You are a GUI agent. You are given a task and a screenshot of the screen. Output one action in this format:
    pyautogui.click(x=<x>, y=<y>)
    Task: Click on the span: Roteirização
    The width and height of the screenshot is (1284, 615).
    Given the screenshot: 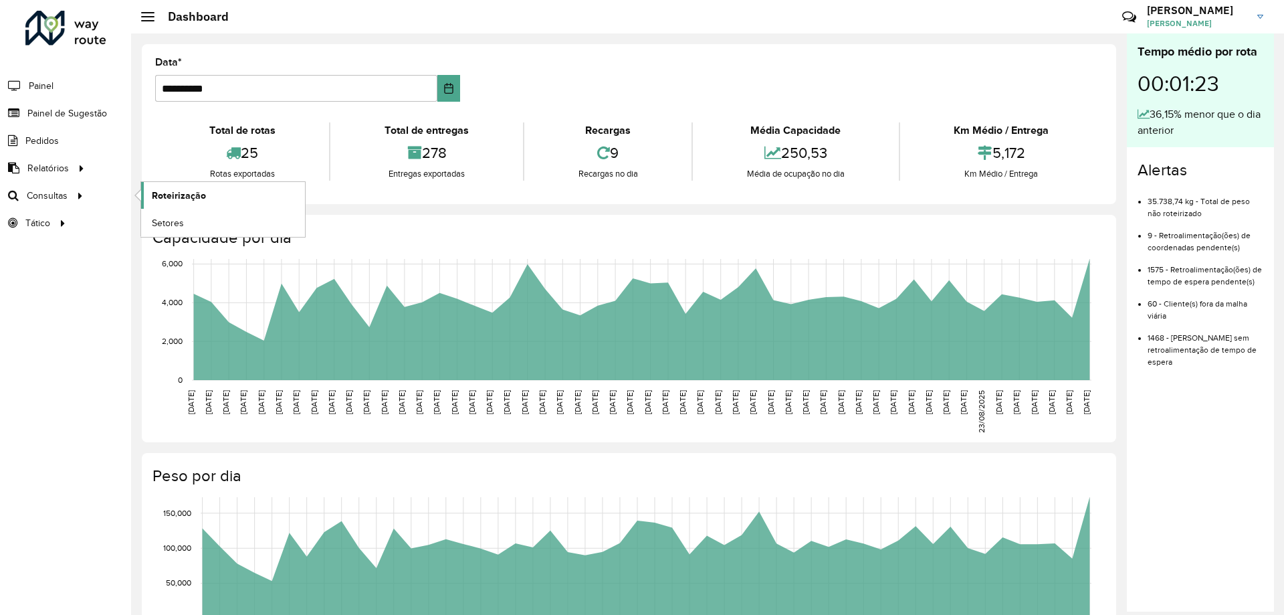 What is the action you would take?
    pyautogui.click(x=179, y=195)
    